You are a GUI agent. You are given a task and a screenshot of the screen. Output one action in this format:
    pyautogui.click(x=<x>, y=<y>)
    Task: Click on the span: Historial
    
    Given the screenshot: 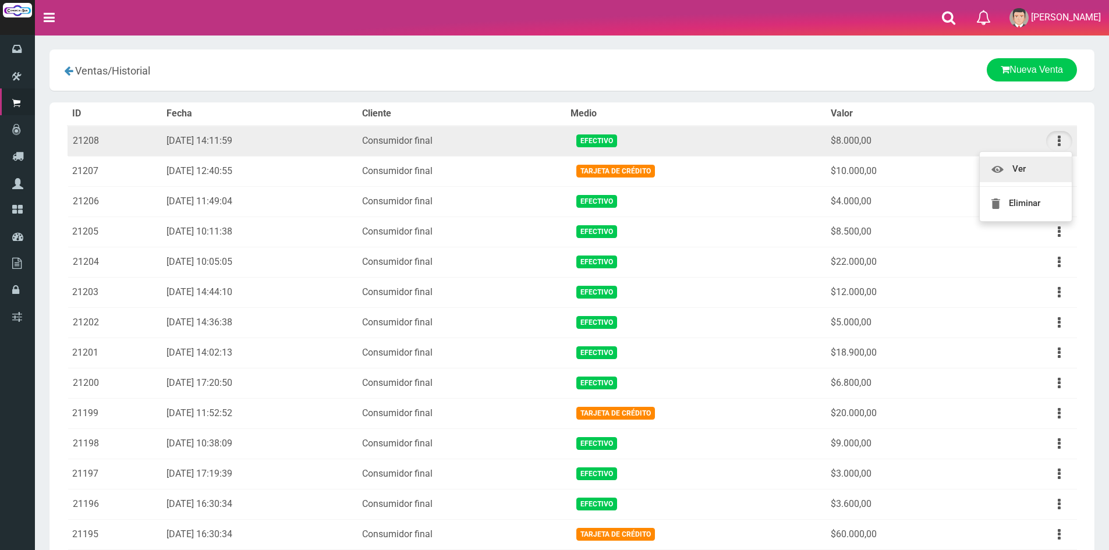 What is the action you would take?
    pyautogui.click(x=131, y=70)
    